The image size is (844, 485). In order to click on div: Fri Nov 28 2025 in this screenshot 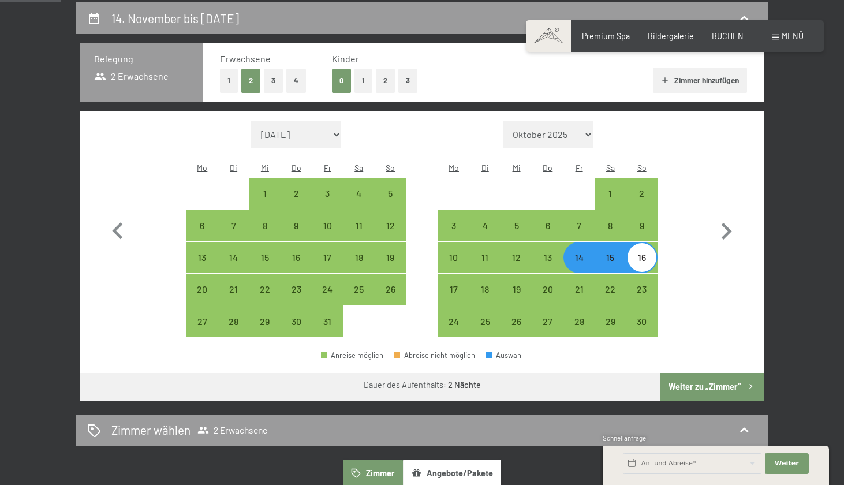, I will do `click(579, 321)`.